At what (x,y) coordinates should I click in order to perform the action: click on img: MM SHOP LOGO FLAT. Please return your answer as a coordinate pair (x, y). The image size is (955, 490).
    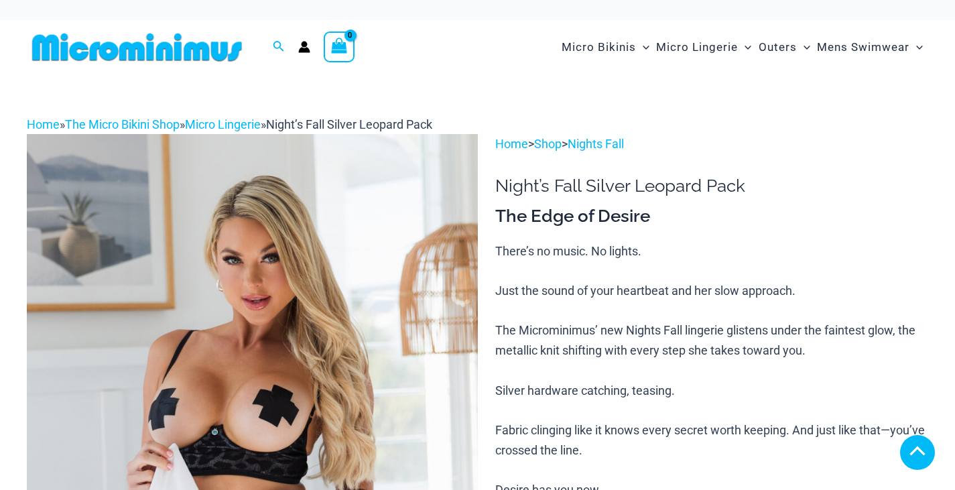
    Looking at the image, I should click on (137, 47).